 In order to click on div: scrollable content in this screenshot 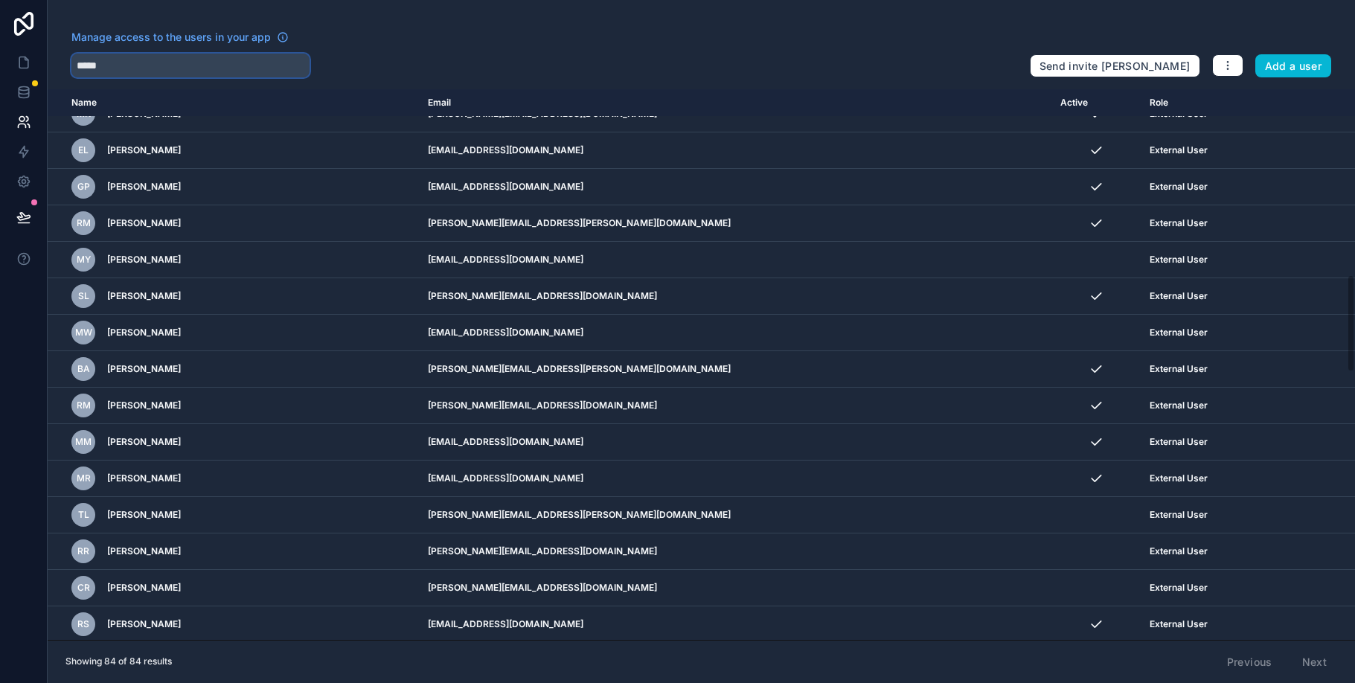, I will do `click(701, 364)`.